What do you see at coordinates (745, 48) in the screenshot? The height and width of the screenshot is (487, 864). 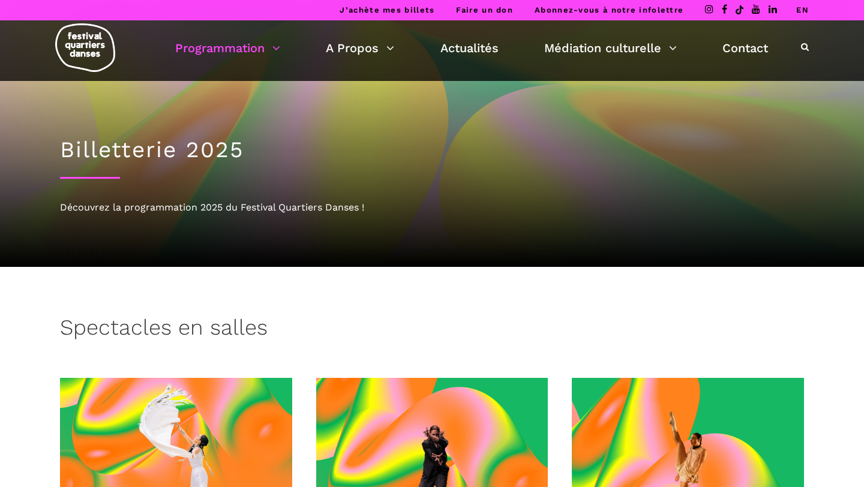 I see `a: Contact` at bounding box center [745, 48].